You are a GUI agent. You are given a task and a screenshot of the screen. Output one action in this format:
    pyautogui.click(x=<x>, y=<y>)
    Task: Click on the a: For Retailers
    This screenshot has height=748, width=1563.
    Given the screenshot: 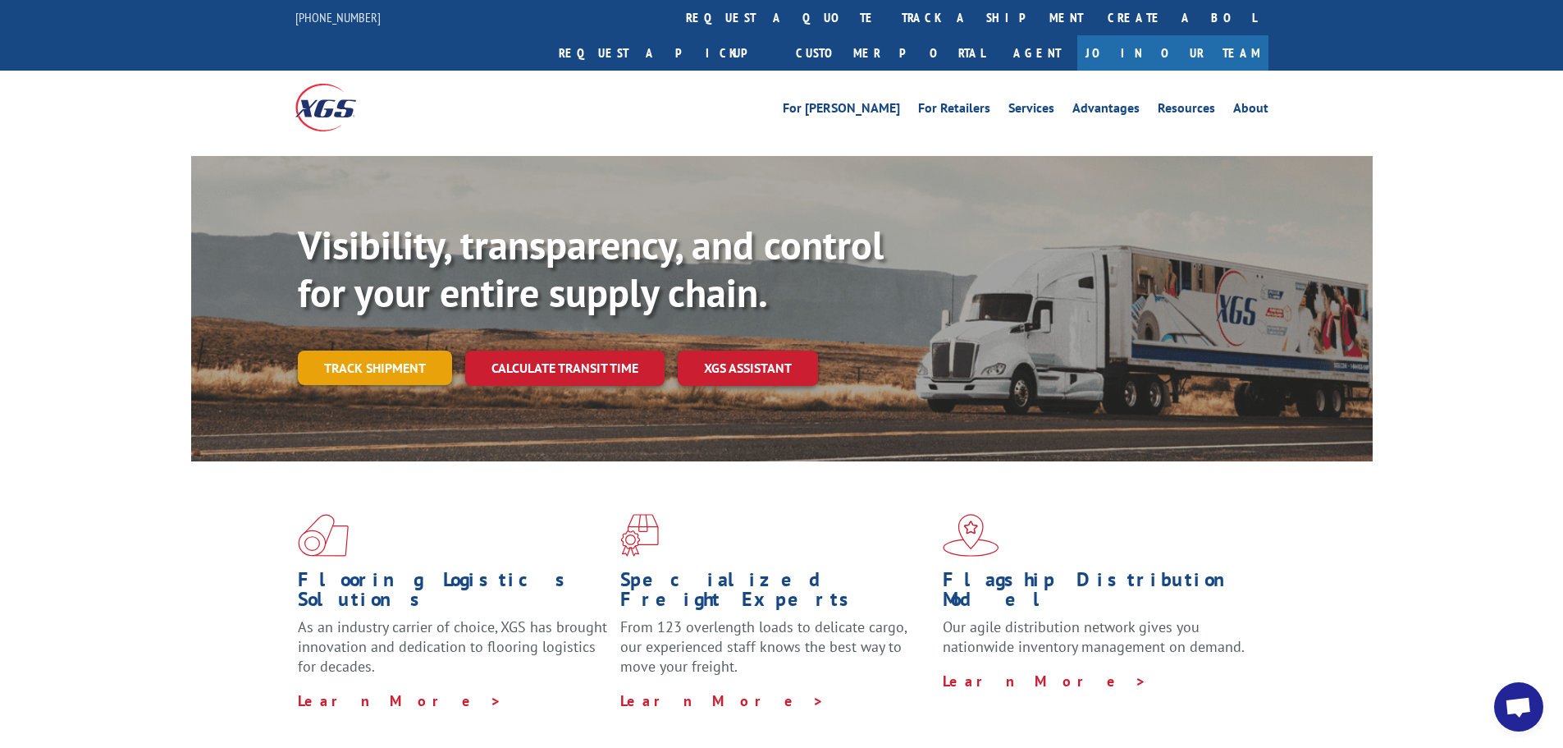 What is the action you would take?
    pyautogui.click(x=954, y=111)
    